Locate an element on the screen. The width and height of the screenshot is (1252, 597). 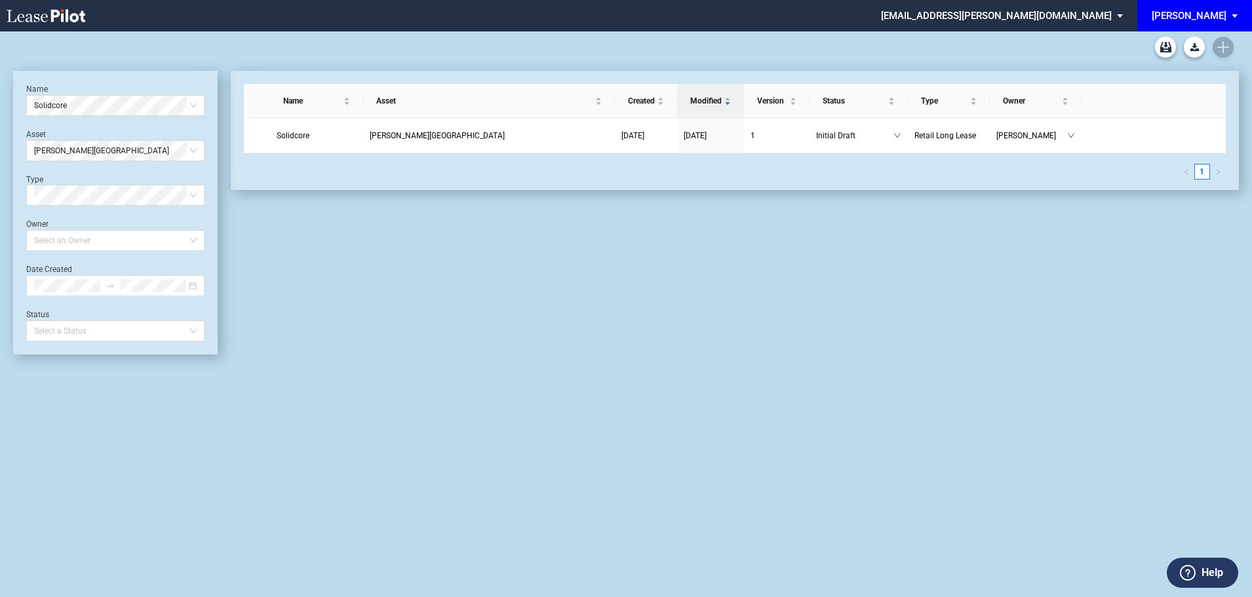
label: Status is located at coordinates (37, 315).